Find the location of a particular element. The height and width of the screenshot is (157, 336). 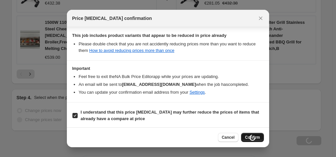

a: How to avoid reducing prices more than once is located at coordinates (132, 50).